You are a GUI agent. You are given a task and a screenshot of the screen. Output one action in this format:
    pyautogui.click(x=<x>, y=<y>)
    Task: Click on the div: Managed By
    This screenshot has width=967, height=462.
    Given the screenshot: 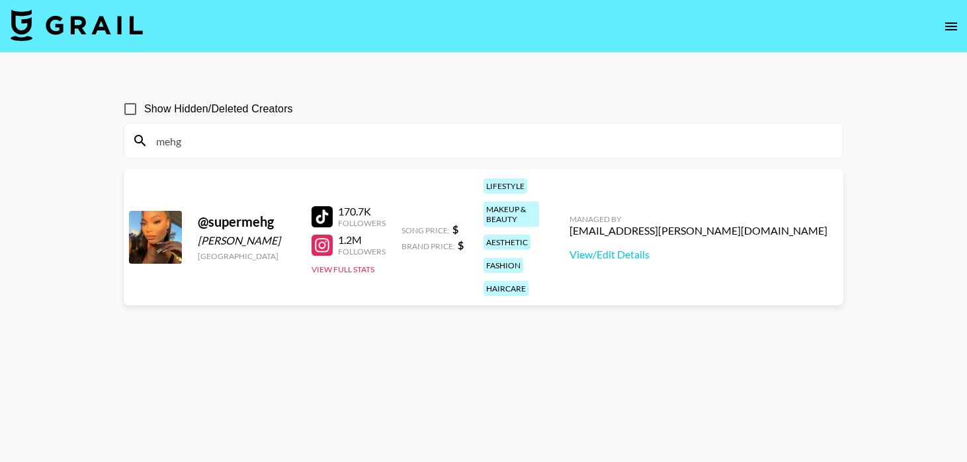 What is the action you would take?
    pyautogui.click(x=699, y=219)
    